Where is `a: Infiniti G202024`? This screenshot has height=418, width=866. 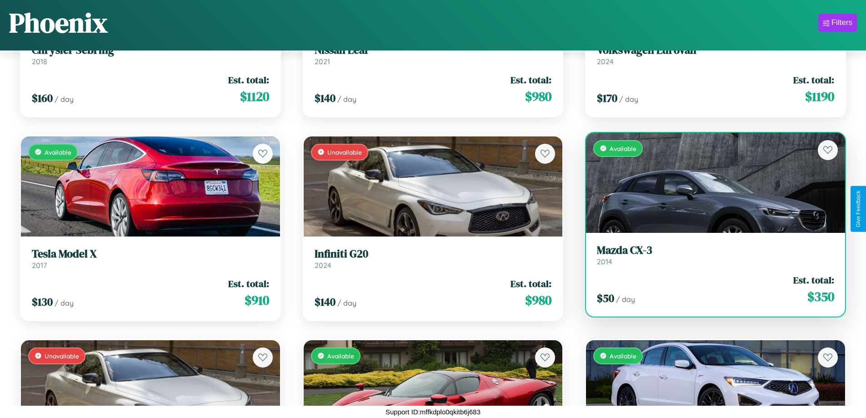
a: Infiniti G202024 is located at coordinates (433, 258).